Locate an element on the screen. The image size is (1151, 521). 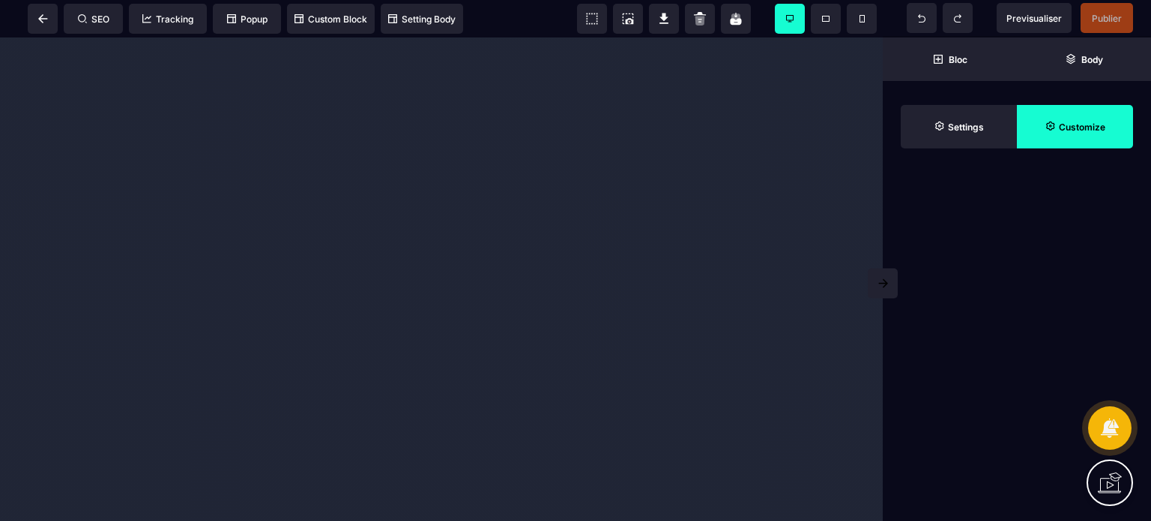
span: Open Style Manager is located at coordinates (1074, 127).